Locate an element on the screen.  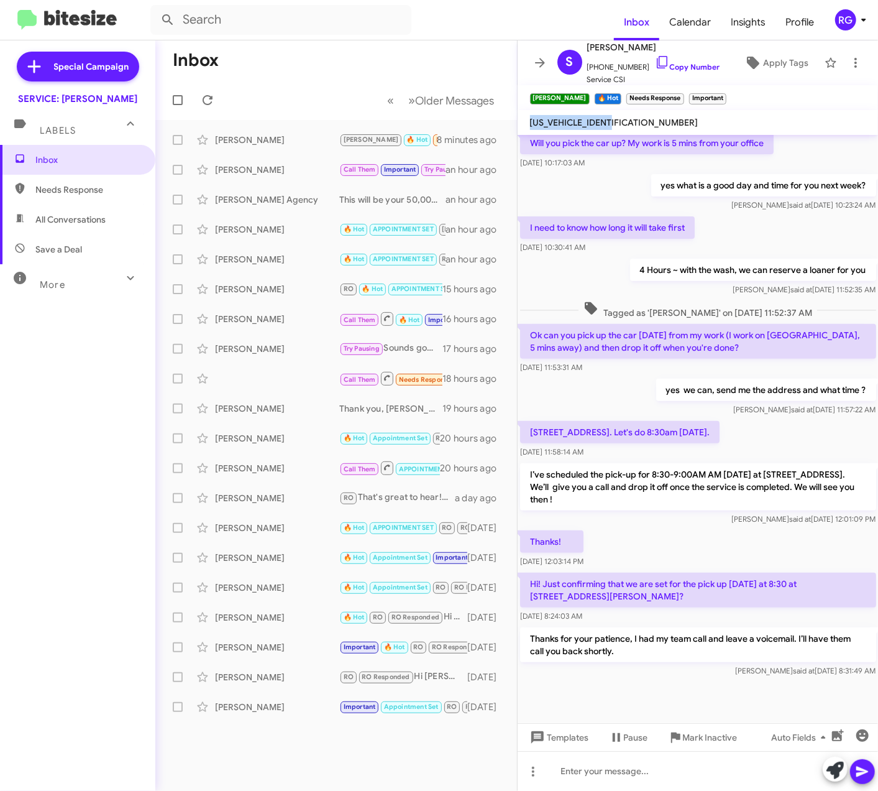
div: 15 hours ago is located at coordinates (475, 289).